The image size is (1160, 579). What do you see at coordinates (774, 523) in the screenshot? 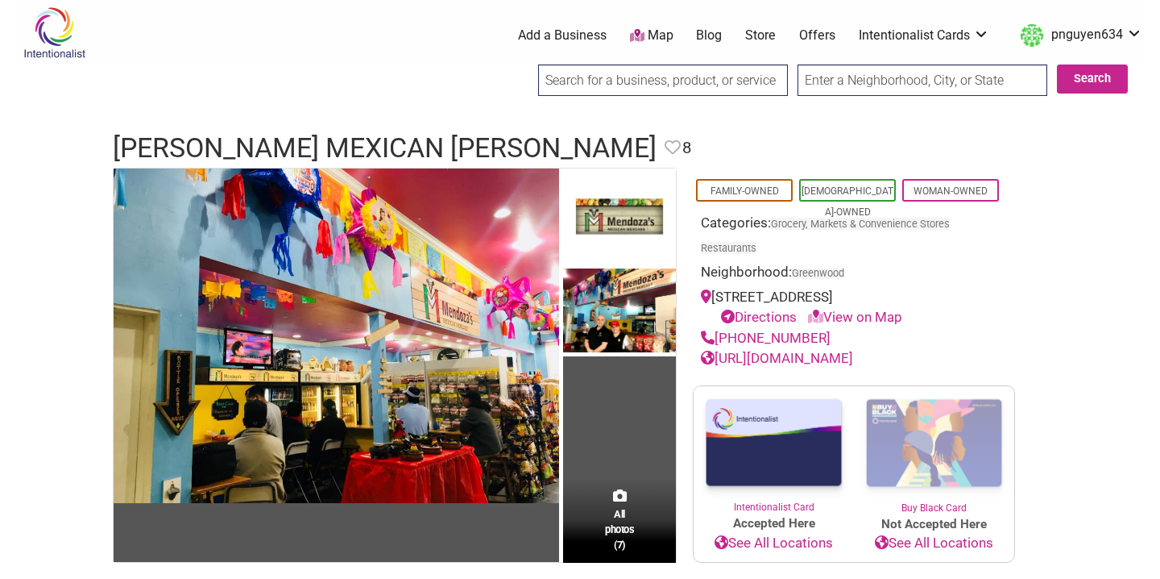
I see `span: Accepted Here` at bounding box center [774, 523].